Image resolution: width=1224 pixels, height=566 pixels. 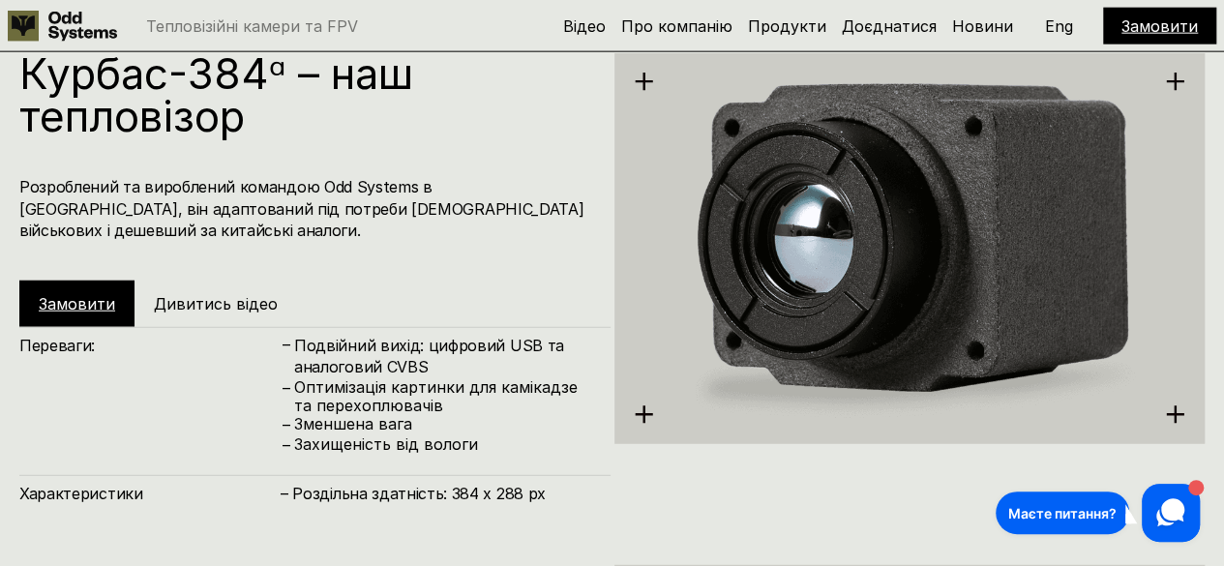 I want to click on a: Новини, so click(x=982, y=26).